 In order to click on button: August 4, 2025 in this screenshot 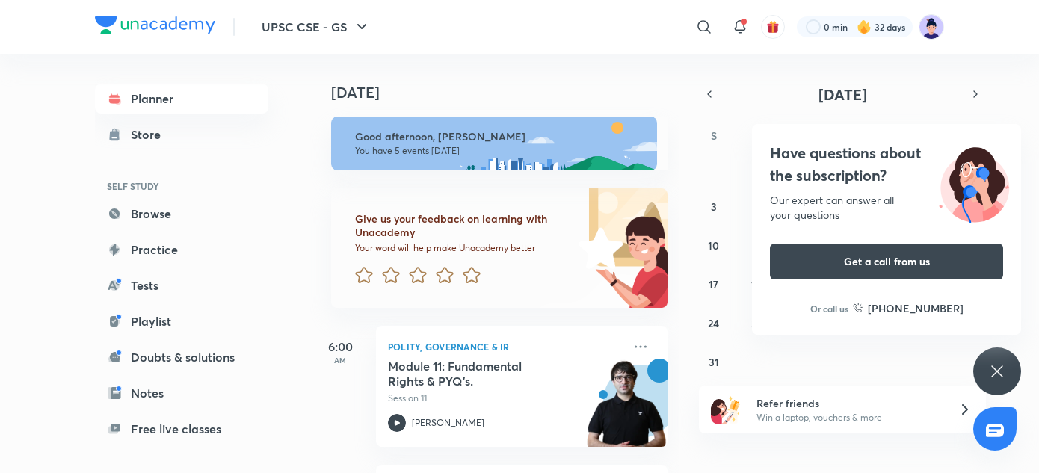, I will do `click(756, 206)`.